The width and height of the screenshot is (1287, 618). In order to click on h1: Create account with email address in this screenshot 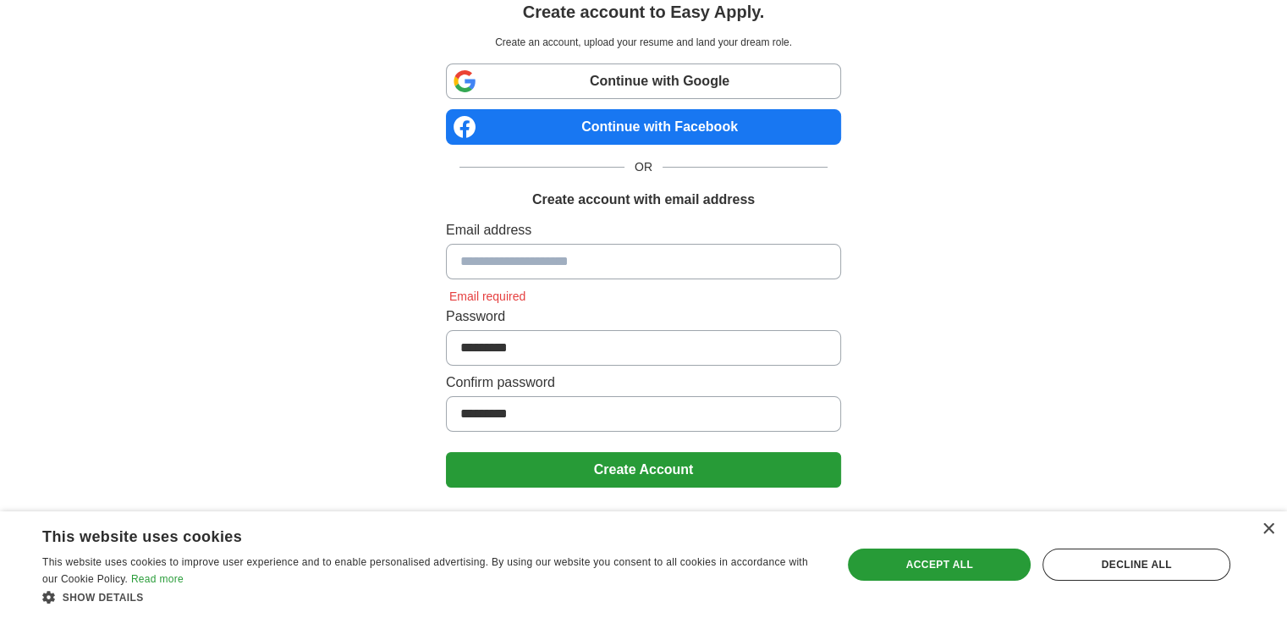, I will do `click(643, 200)`.